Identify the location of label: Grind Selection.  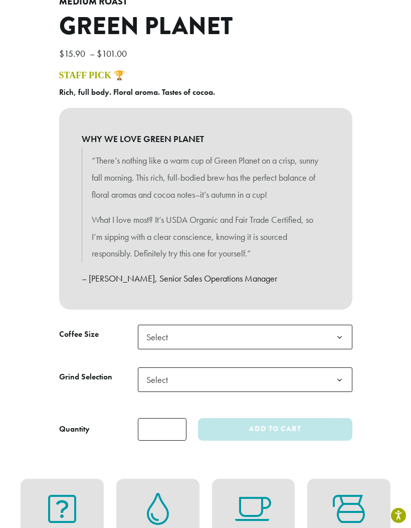
(98, 377).